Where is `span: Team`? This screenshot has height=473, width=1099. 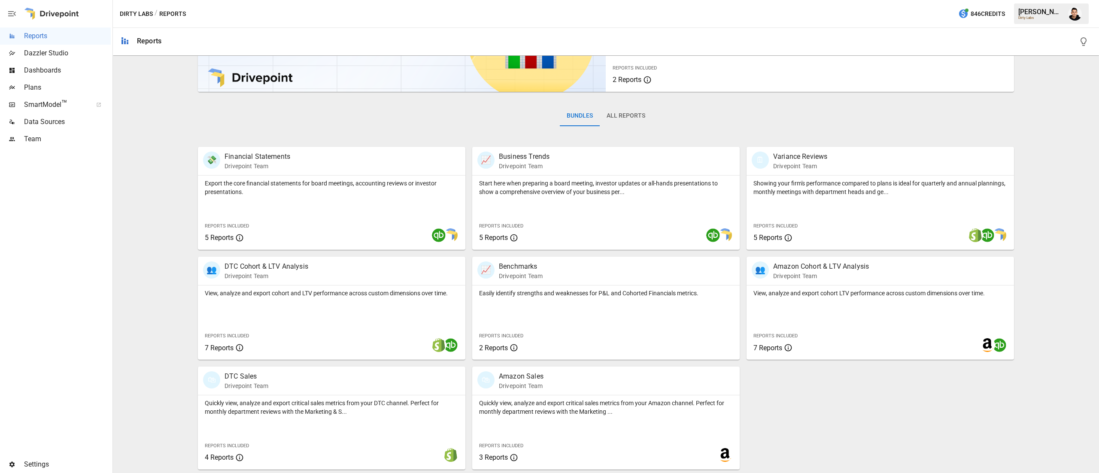 span: Team is located at coordinates (67, 139).